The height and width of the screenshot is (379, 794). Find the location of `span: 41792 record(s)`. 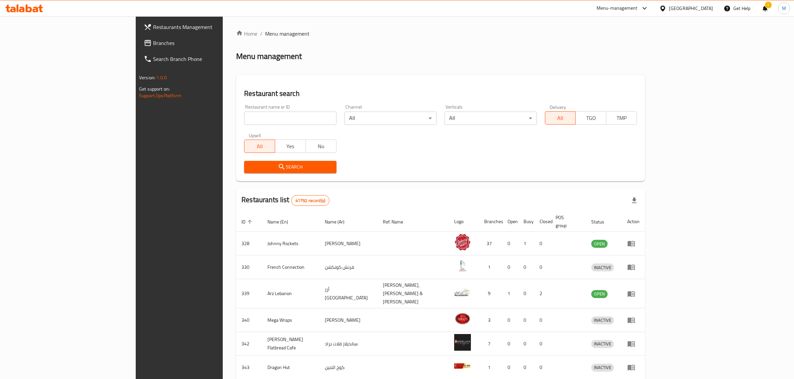

span: 41792 record(s) is located at coordinates (310, 201).